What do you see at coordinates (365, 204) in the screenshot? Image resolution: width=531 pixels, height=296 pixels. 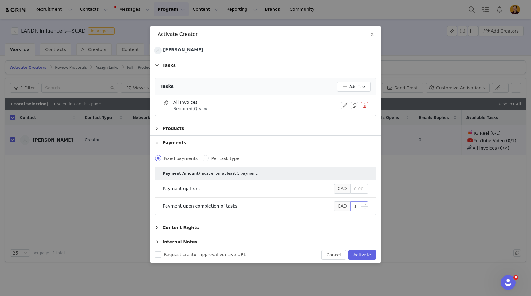 I see `i: icon: up` at bounding box center [365, 204].